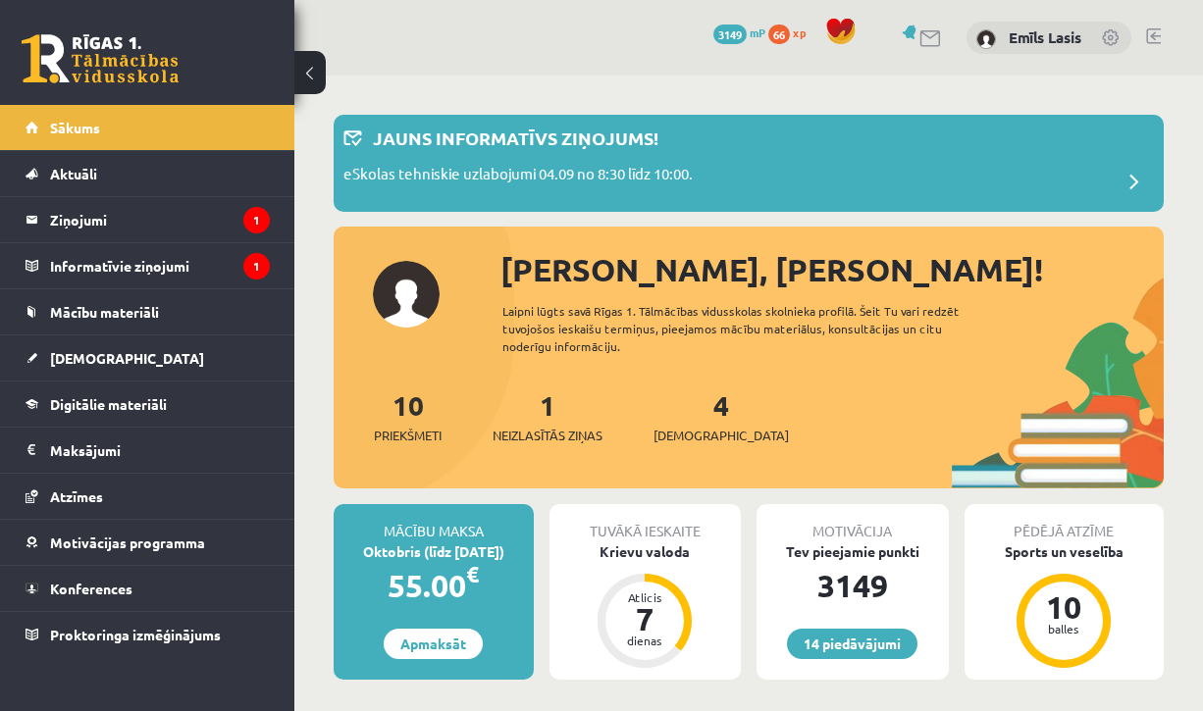 This screenshot has height=711, width=1203. Describe the element at coordinates (644, 619) in the screenshot. I see `div: 7` at that location.